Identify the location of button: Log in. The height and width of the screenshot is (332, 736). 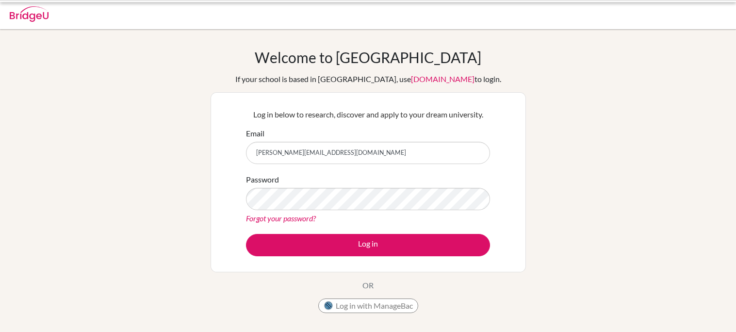
(368, 245).